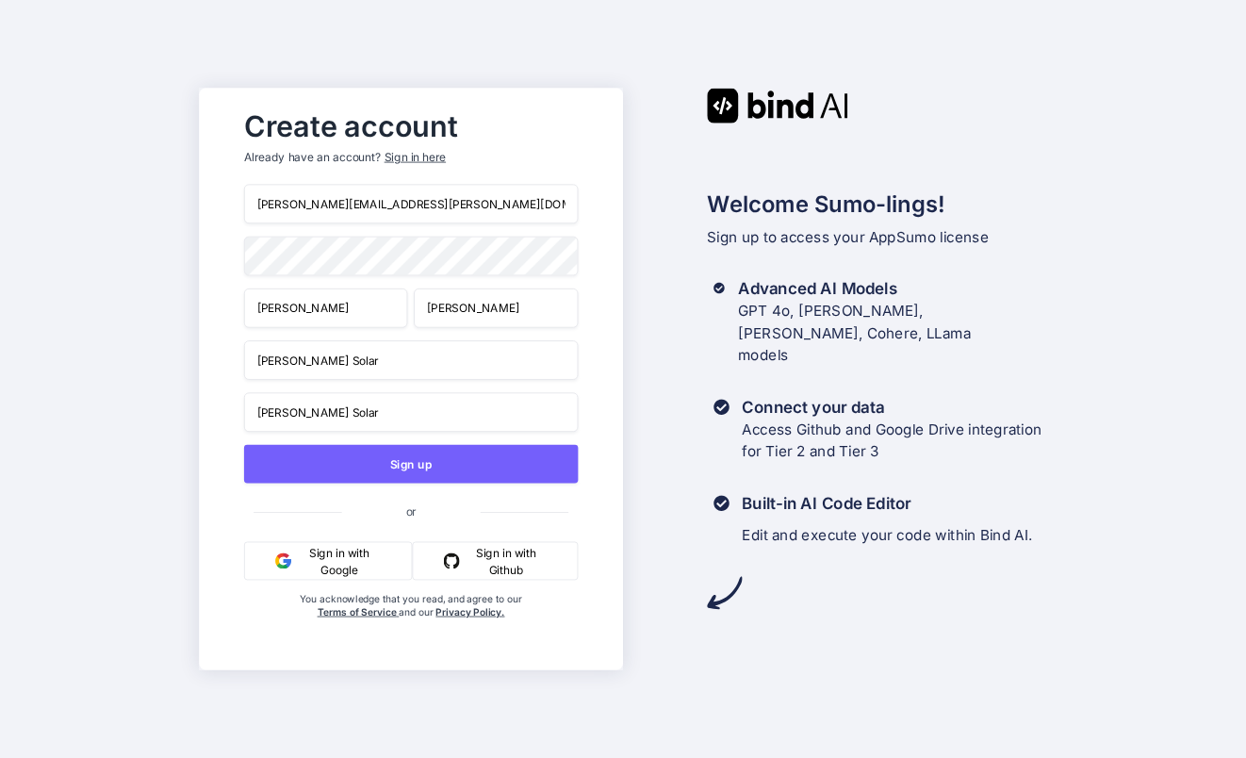 The width and height of the screenshot is (1246, 758). Describe the element at coordinates (778, 105) in the screenshot. I see `img: Bind AI logo` at that location.